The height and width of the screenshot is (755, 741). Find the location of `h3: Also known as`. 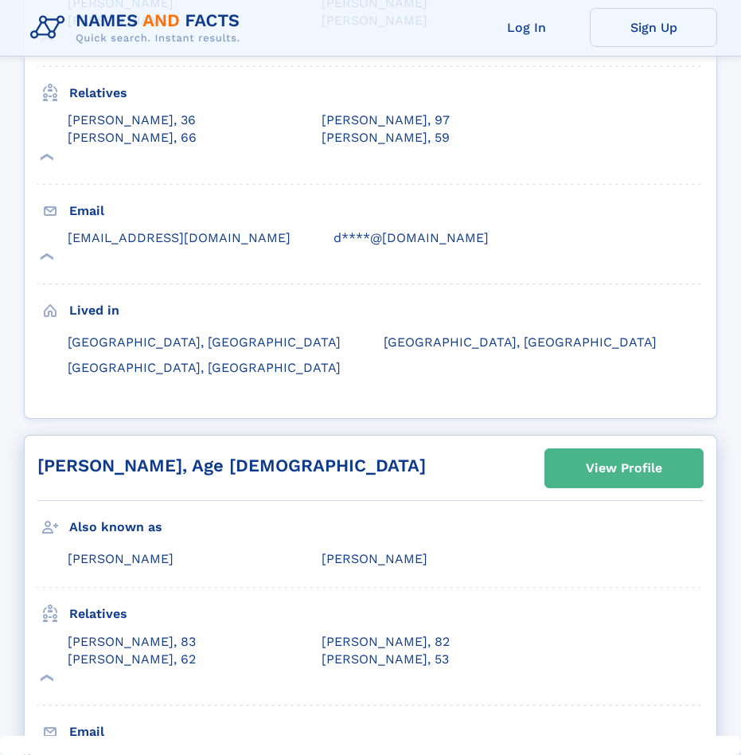

h3: Also known as is located at coordinates (122, 527).